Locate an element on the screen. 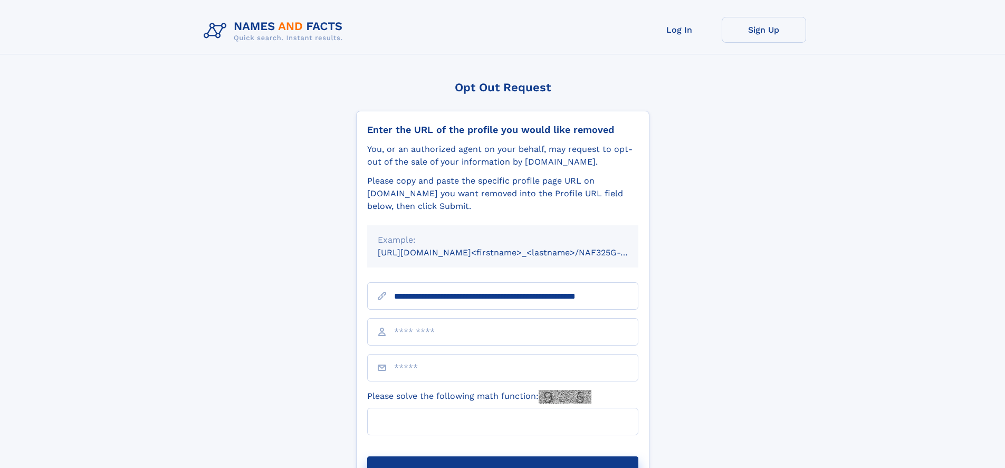  img: Logo Names and Facts is located at coordinates (275, 31).